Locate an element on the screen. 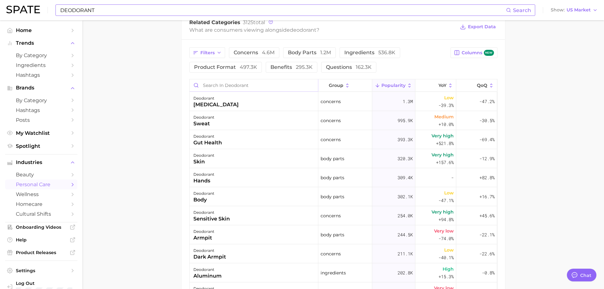 The image size is (604, 289). a: Ingredients is located at coordinates (41, 65).